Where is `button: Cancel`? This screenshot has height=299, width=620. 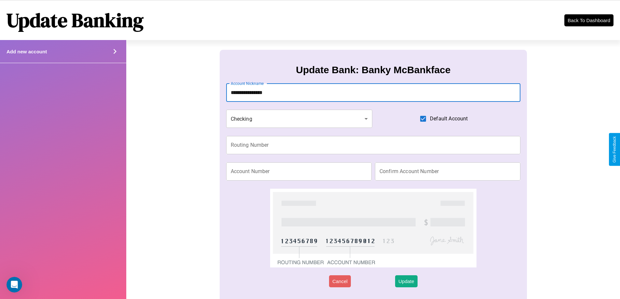 button: Cancel is located at coordinates (340, 281).